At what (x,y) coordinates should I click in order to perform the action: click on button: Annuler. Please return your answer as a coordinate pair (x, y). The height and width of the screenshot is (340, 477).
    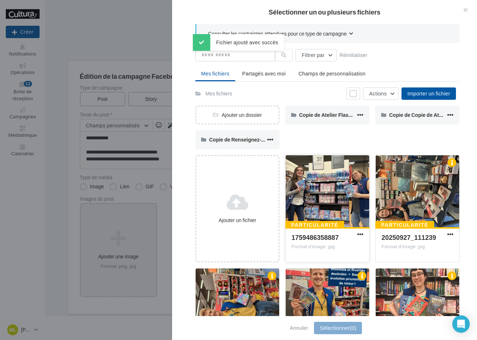
    Looking at the image, I should click on (299, 328).